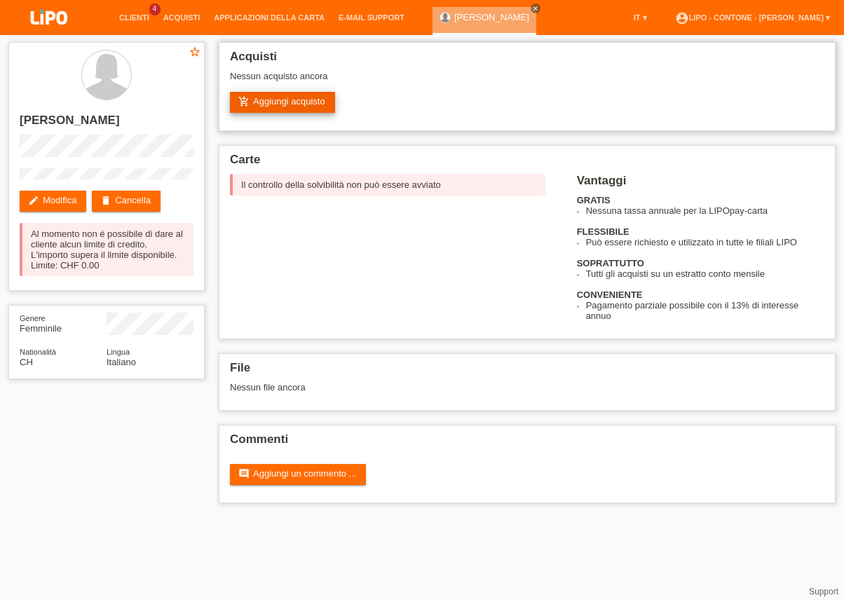  I want to click on span: 4, so click(155, 9).